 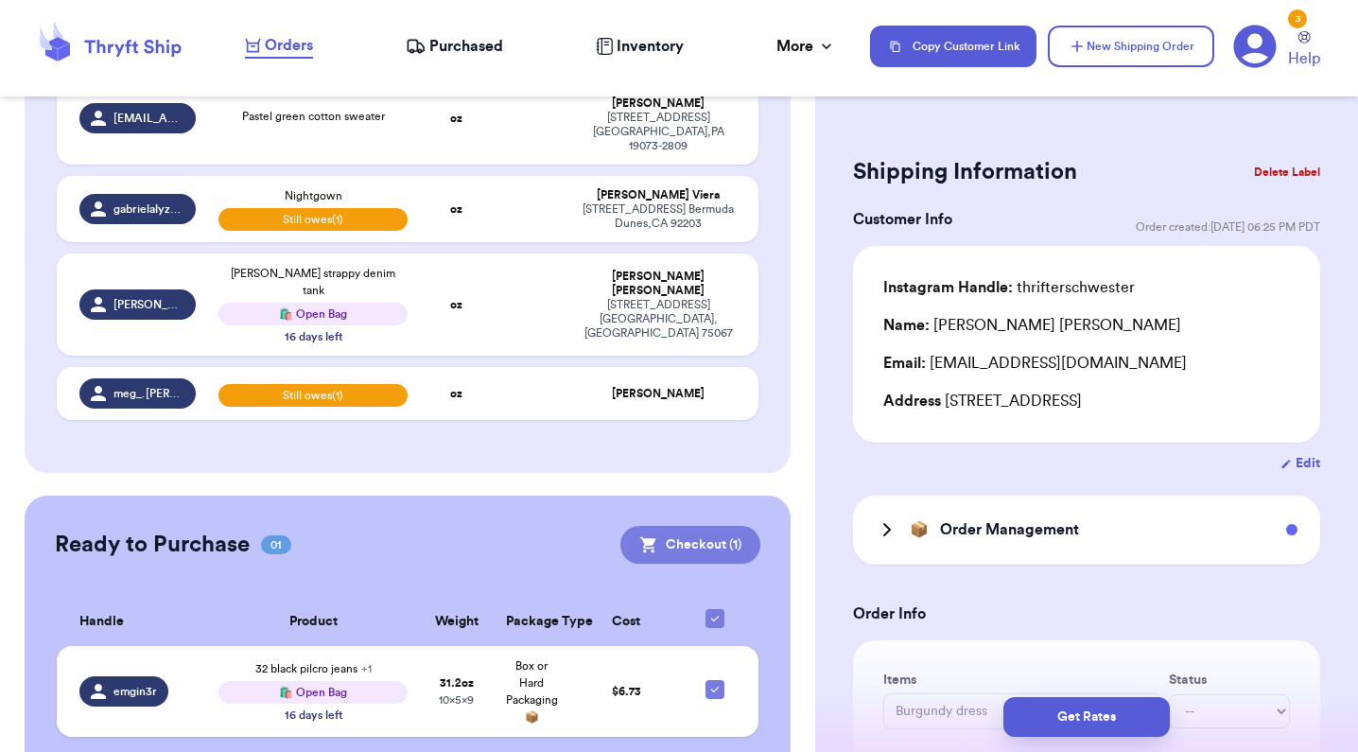 What do you see at coordinates (313, 669) in the screenshot?
I see `span: 32 black pilcro jeans` at bounding box center [313, 669].